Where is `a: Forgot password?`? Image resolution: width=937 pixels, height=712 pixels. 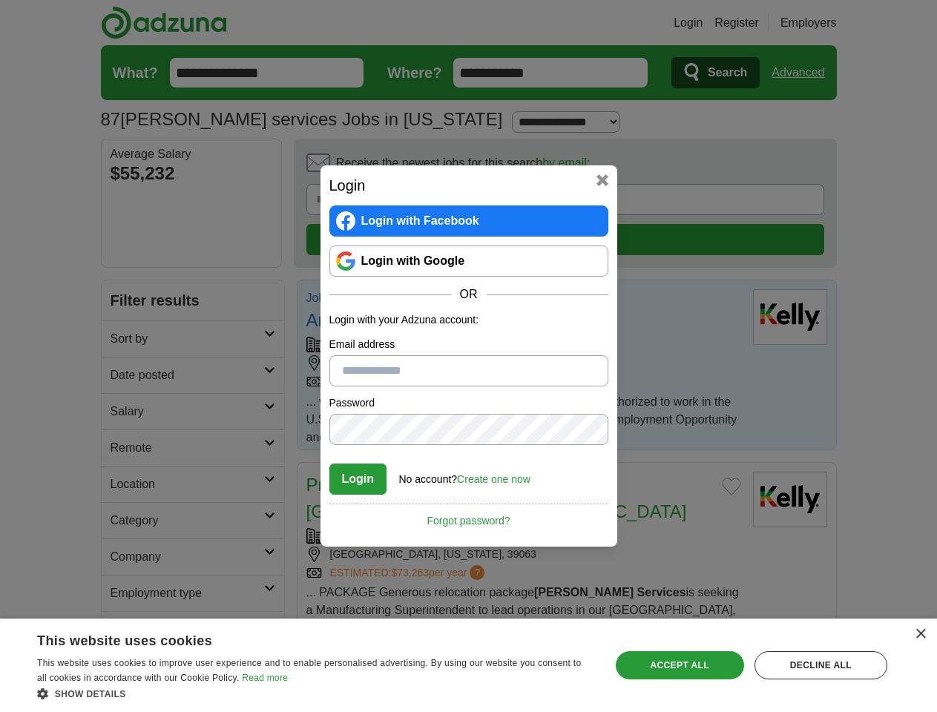
a: Forgot password? is located at coordinates (469, 516).